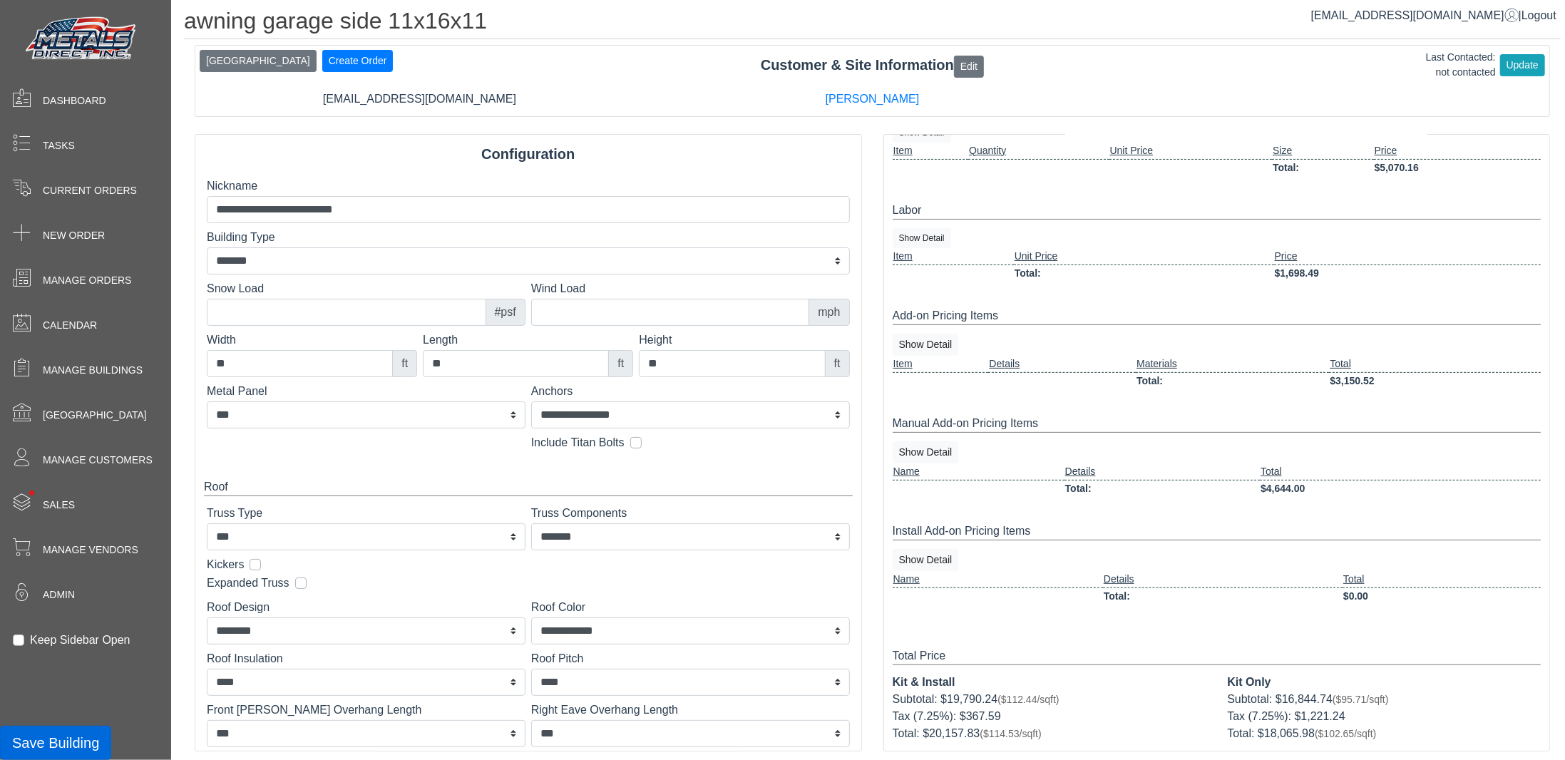 This screenshot has height=760, width=1565. What do you see at coordinates (528, 340) in the screenshot?
I see `label: Length` at bounding box center [528, 340].